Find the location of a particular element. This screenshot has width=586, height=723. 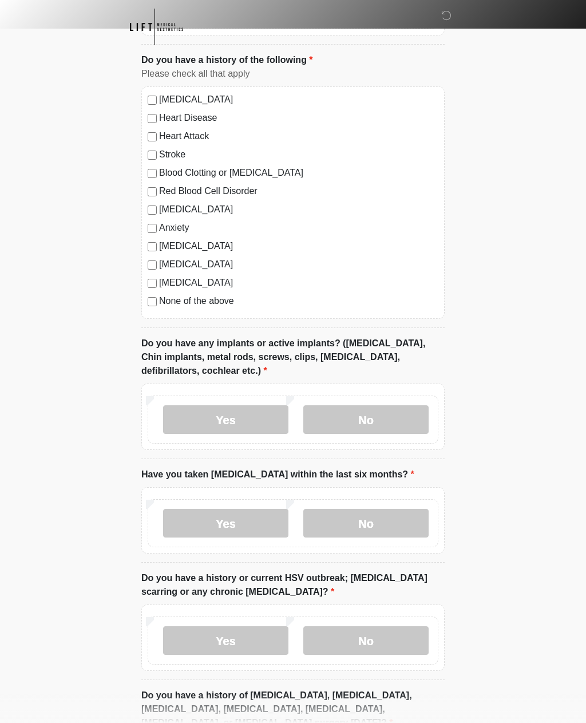

label: Stroke is located at coordinates (299, 155).